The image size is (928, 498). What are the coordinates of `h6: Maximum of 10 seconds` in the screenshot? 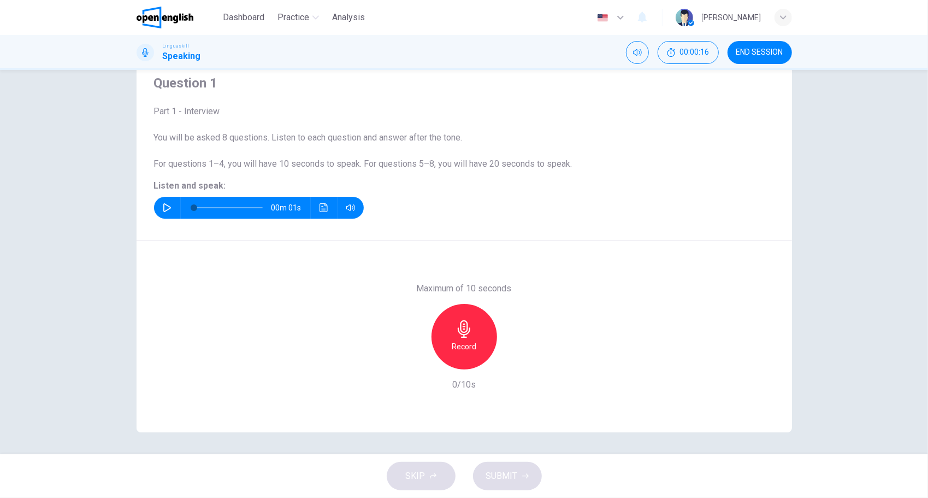 It's located at (464, 289).